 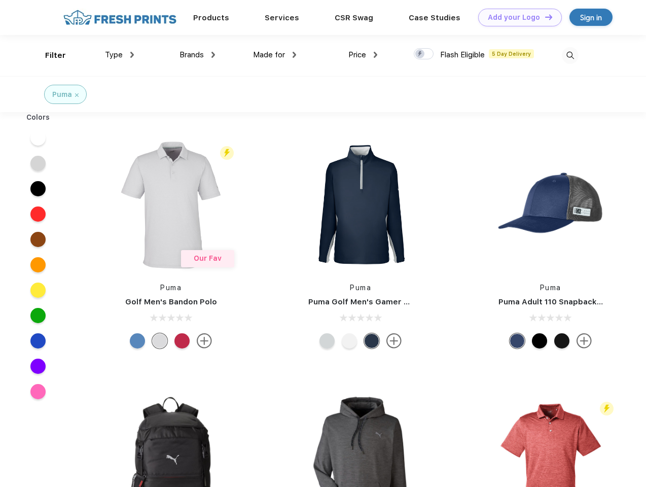 What do you see at coordinates (38, 117) in the screenshot?
I see `div: Colors` at bounding box center [38, 117].